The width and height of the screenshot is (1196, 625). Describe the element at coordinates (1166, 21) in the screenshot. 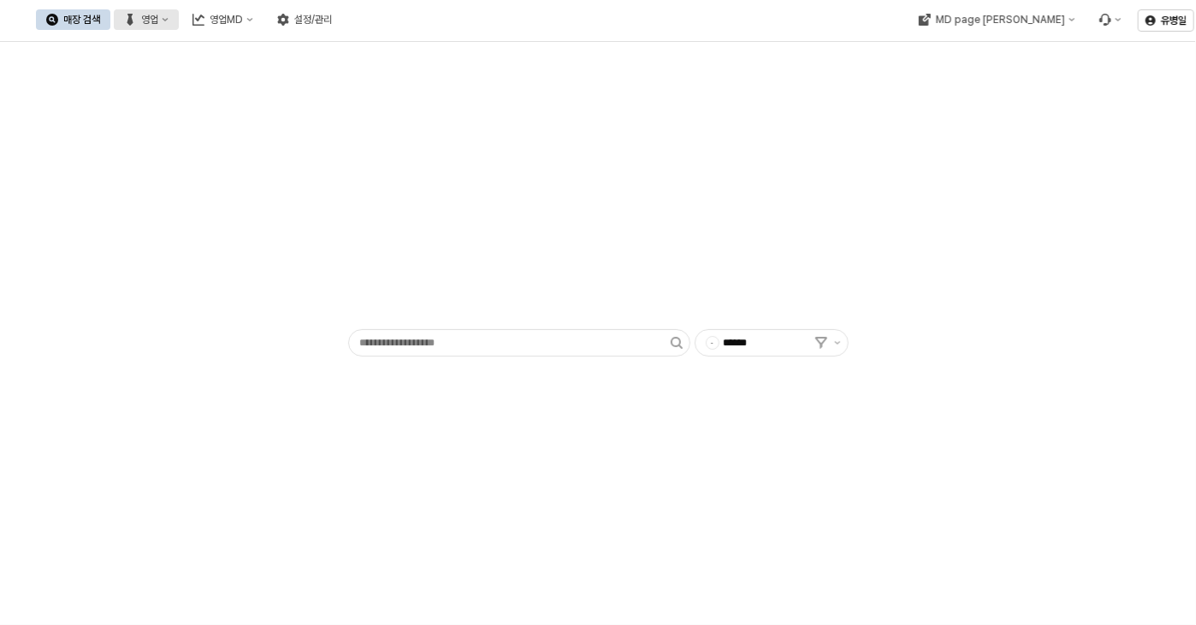

I see `button: 유병일` at that location.